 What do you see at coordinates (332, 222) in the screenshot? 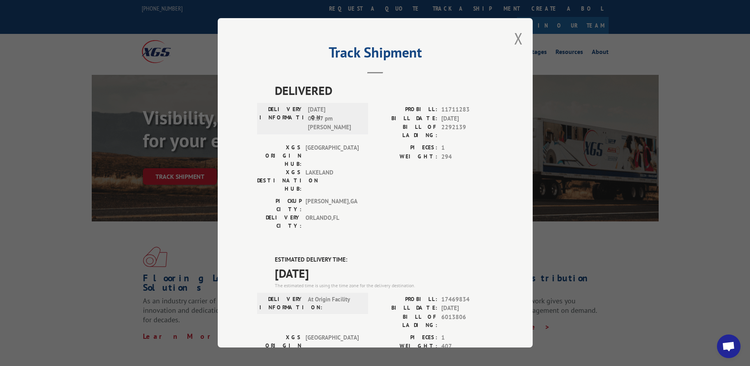
I see `span: ORLANDO , FL` at bounding box center [332, 222].